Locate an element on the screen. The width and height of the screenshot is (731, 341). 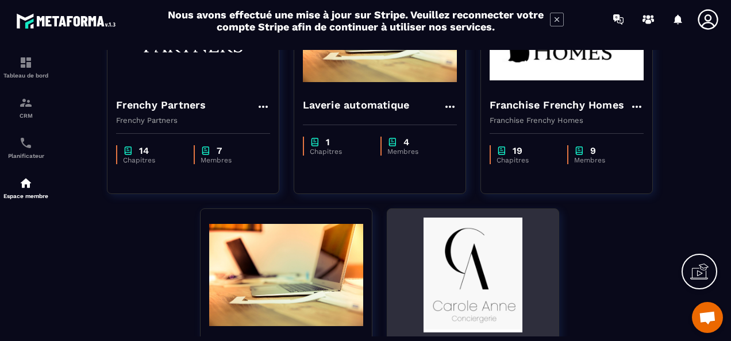
a: automationsautomationsEspace membre is located at coordinates (26, 188).